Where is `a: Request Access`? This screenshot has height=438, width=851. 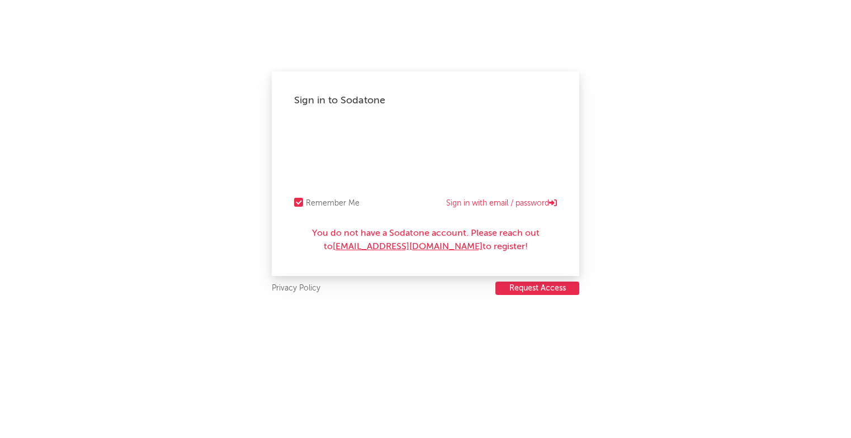
a: Request Access is located at coordinates (537, 288).